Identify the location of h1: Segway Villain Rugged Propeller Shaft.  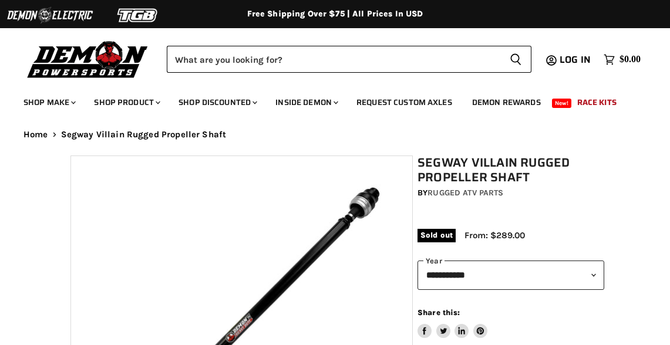
(511, 170).